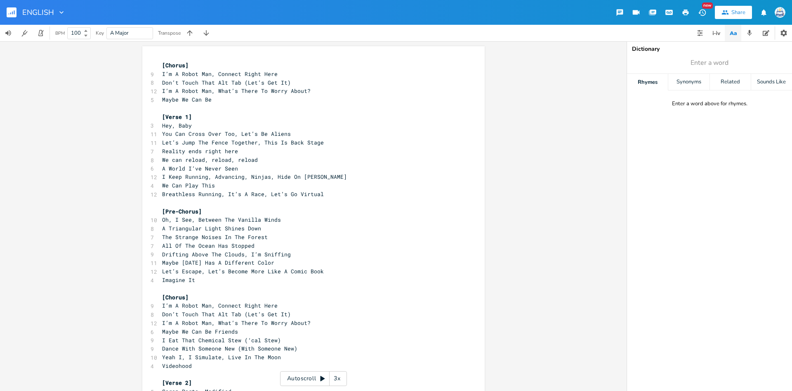  I want to click on span: The Strange Noises In The Forest, so click(215, 237).